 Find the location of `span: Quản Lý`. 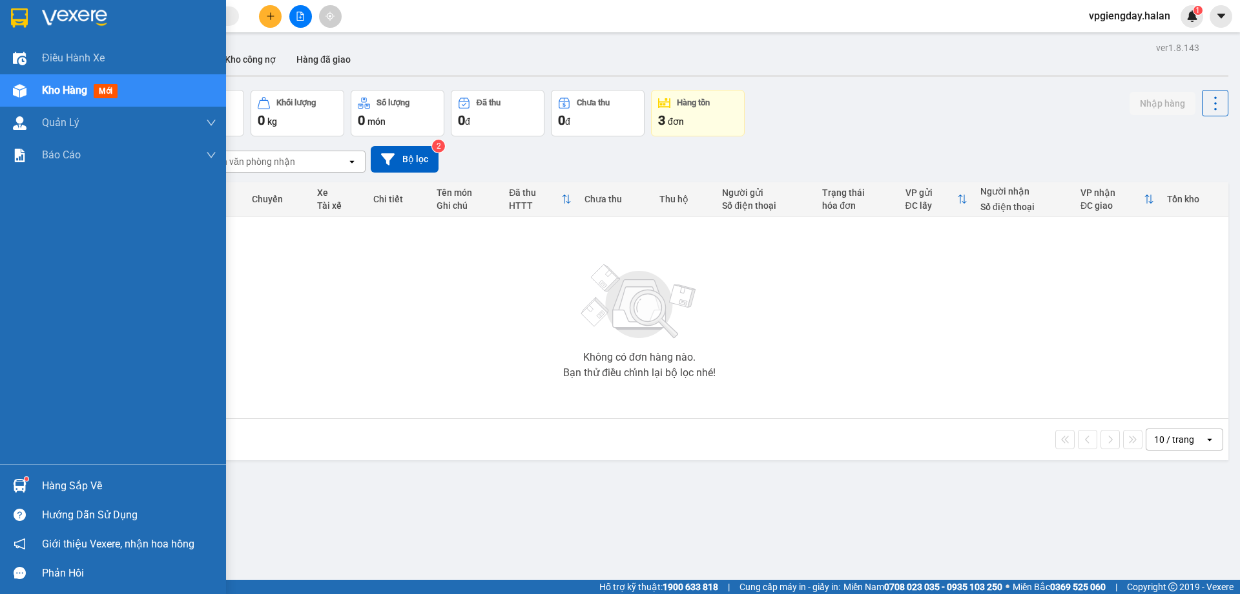

span: Quản Lý is located at coordinates (61, 122).